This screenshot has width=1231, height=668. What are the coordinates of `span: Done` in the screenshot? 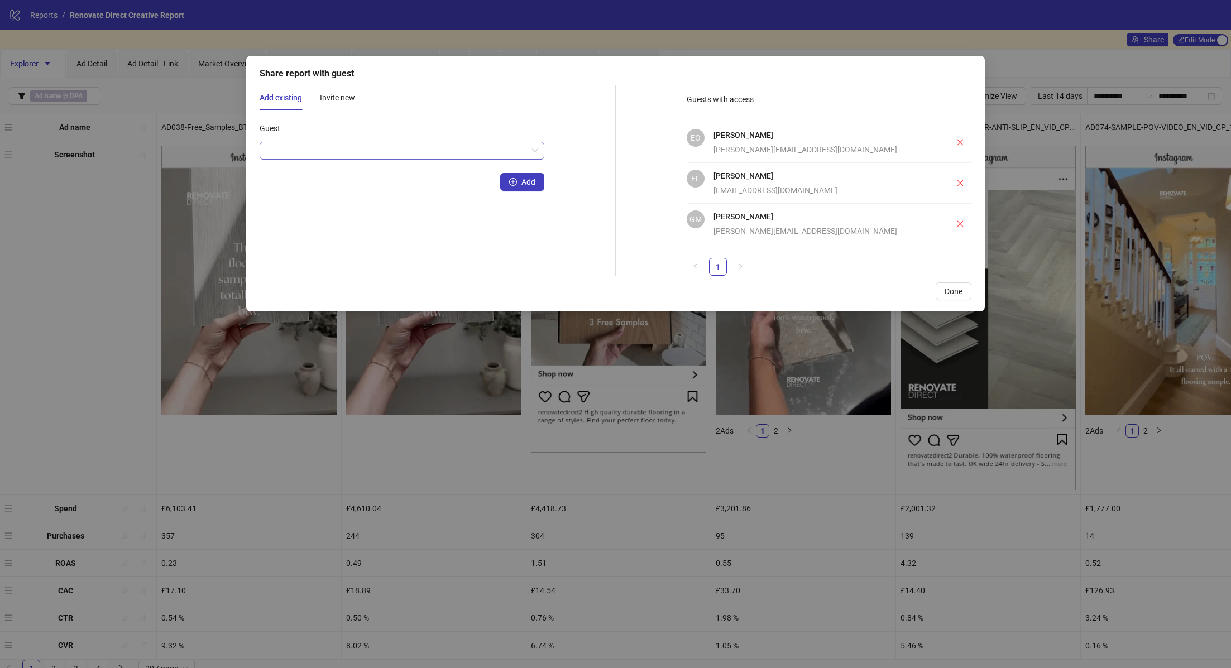 It's located at (954, 291).